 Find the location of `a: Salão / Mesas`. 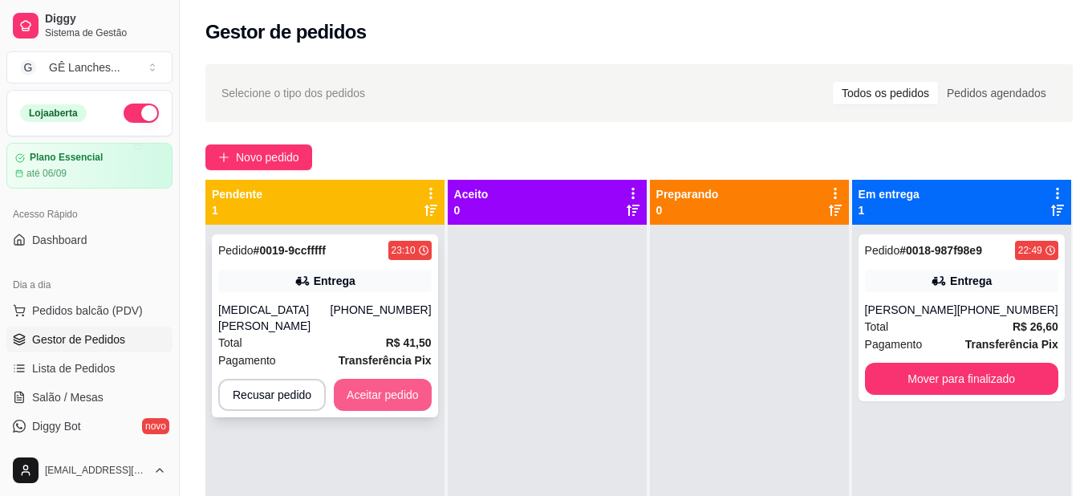

a: Salão / Mesas is located at coordinates (89, 397).